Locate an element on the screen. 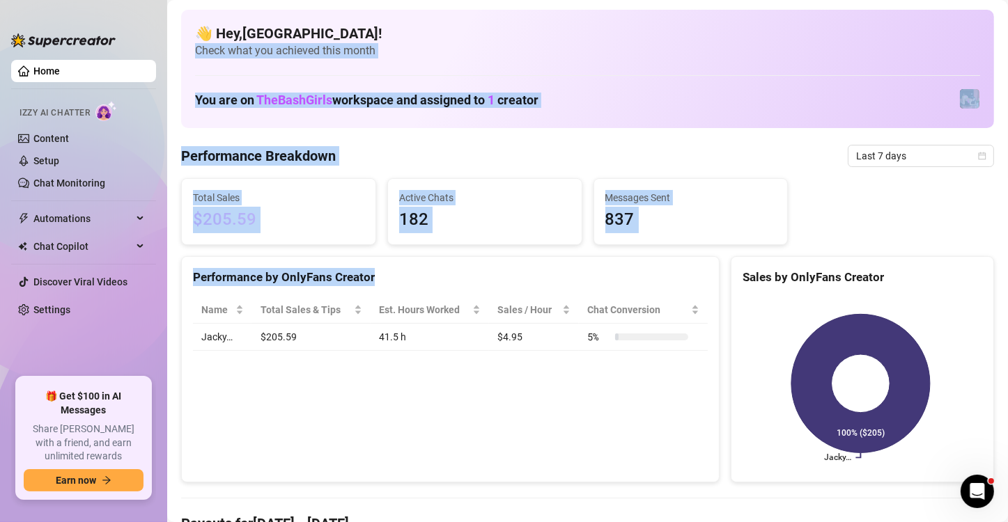  span: Active Chats is located at coordinates (485, 198).